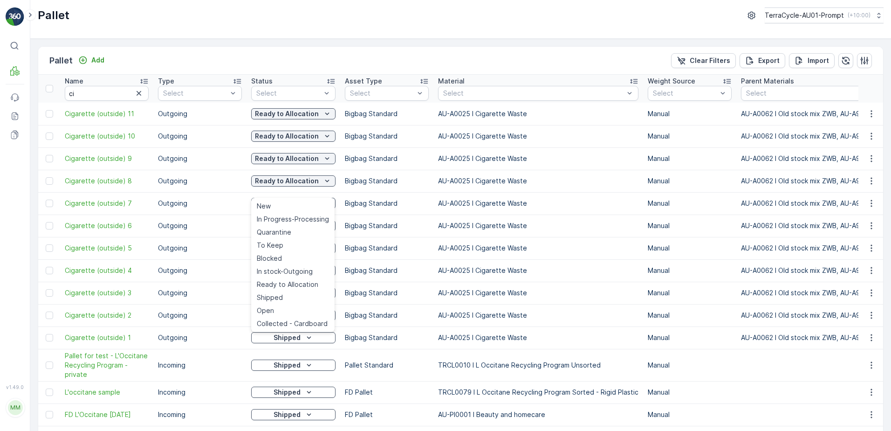  What do you see at coordinates (445, 14) in the screenshot?
I see `p: Cigarette (outside) 1` at bounding box center [445, 14].